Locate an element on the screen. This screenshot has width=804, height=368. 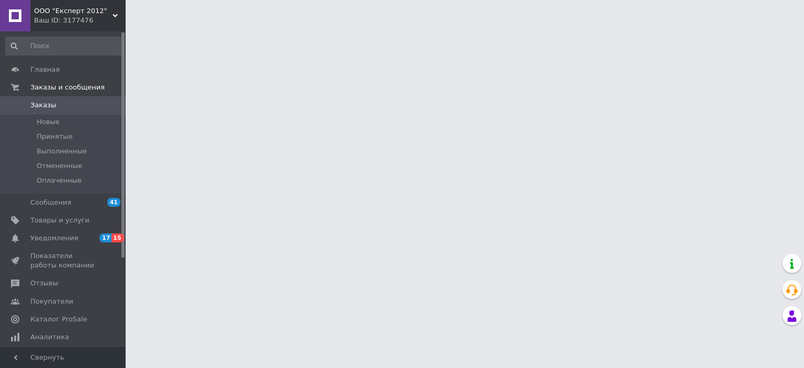
span: Отзывы is located at coordinates (44, 283).